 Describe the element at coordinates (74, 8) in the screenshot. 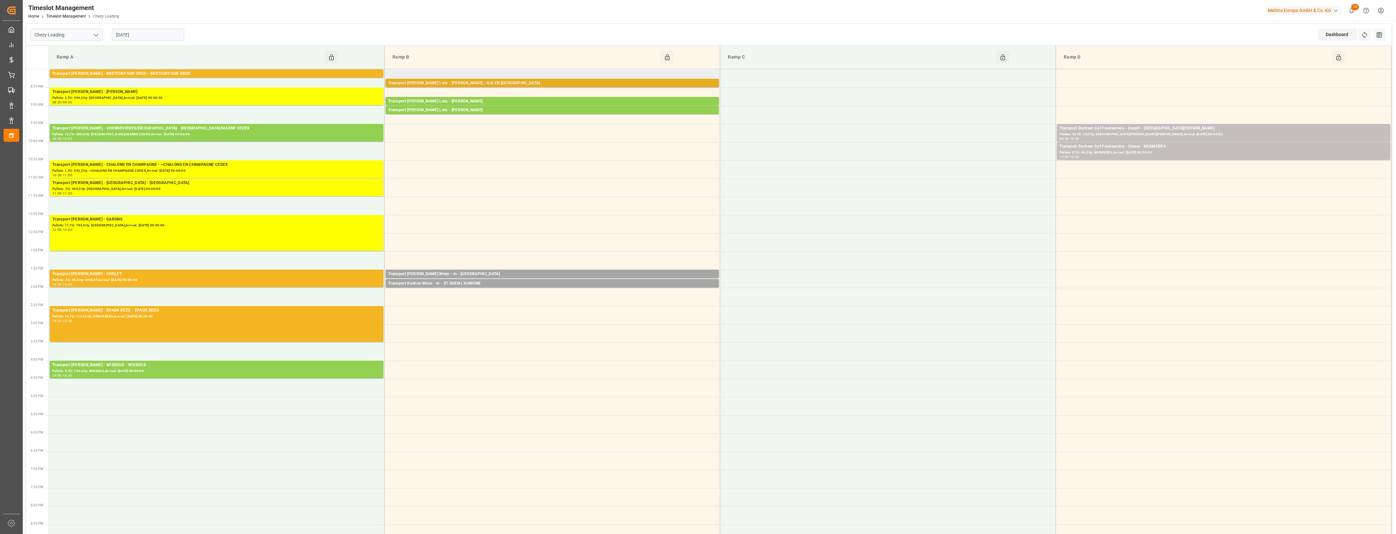

I see `div: Timeslot Management` at that location.